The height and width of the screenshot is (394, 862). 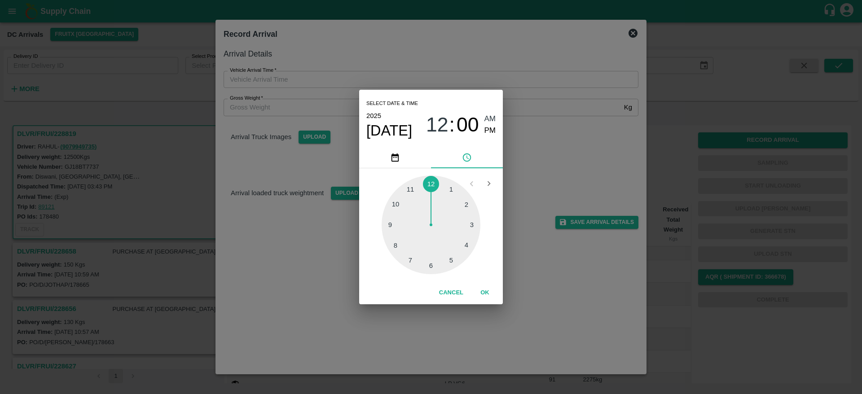 What do you see at coordinates (468, 125) in the screenshot?
I see `button: 00` at bounding box center [468, 125].